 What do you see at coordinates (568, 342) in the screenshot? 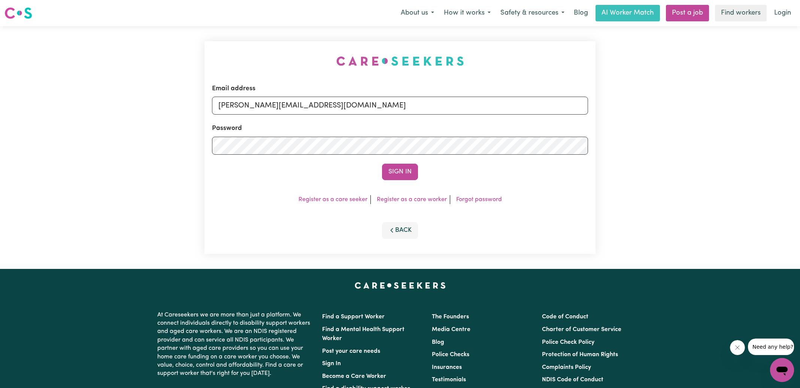
I see `a: Police Check Policy` at bounding box center [568, 342].